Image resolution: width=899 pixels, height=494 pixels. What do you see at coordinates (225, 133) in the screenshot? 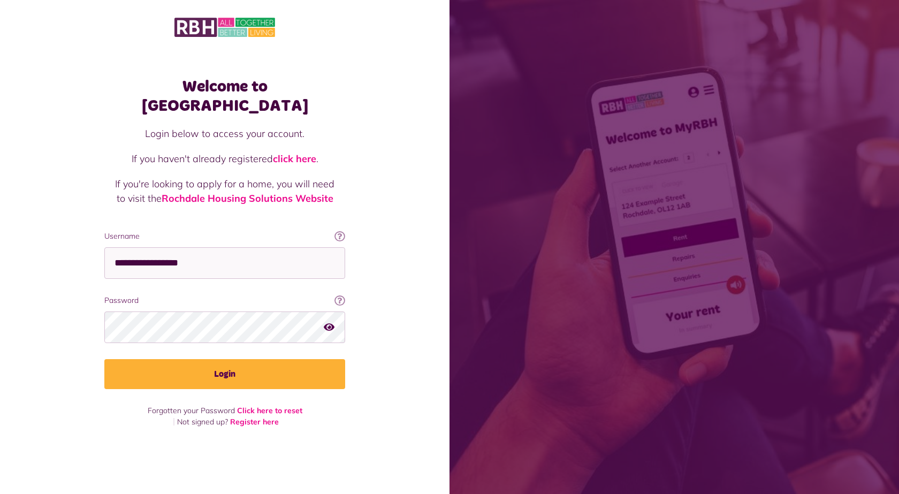
I see `p: Login below to access your account.` at bounding box center [225, 133].